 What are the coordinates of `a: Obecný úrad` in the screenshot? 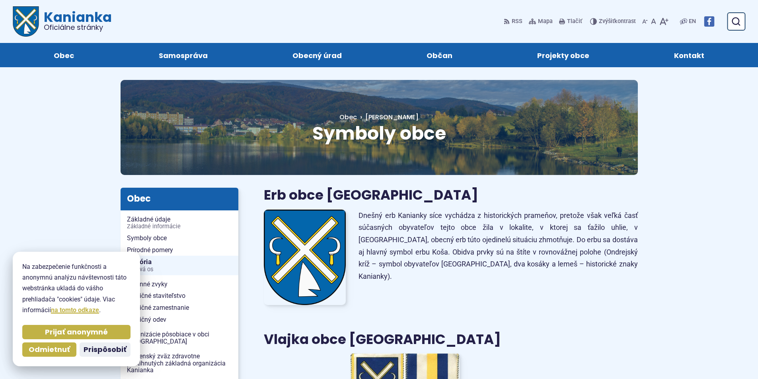 It's located at (317, 55).